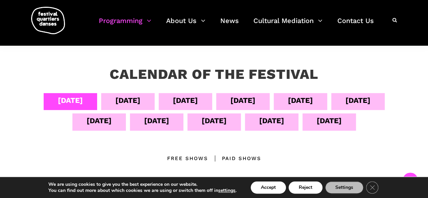 The width and height of the screenshot is (428, 198). What do you see at coordinates (125, 25) in the screenshot?
I see `a: Programming` at bounding box center [125, 25].